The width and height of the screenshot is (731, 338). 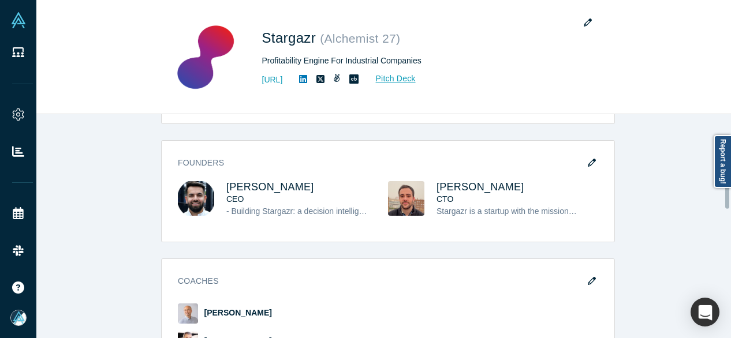 I want to click on a: Report a bug!, so click(x=722, y=162).